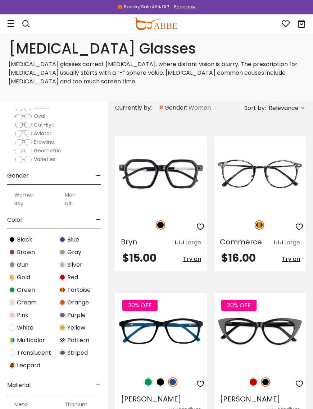 This screenshot has width=313, height=409. Describe the element at coordinates (23, 265) in the screenshot. I see `span: Gun` at that location.